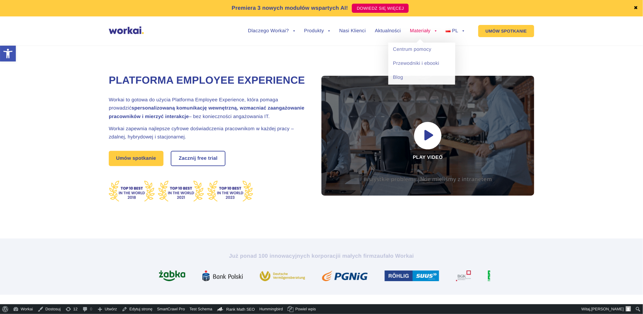 The width and height of the screenshot is (643, 314). I want to click on span: 12, so click(75, 309).